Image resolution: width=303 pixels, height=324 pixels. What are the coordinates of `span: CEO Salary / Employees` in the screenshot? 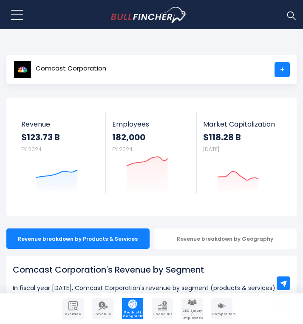 It's located at (192, 315).